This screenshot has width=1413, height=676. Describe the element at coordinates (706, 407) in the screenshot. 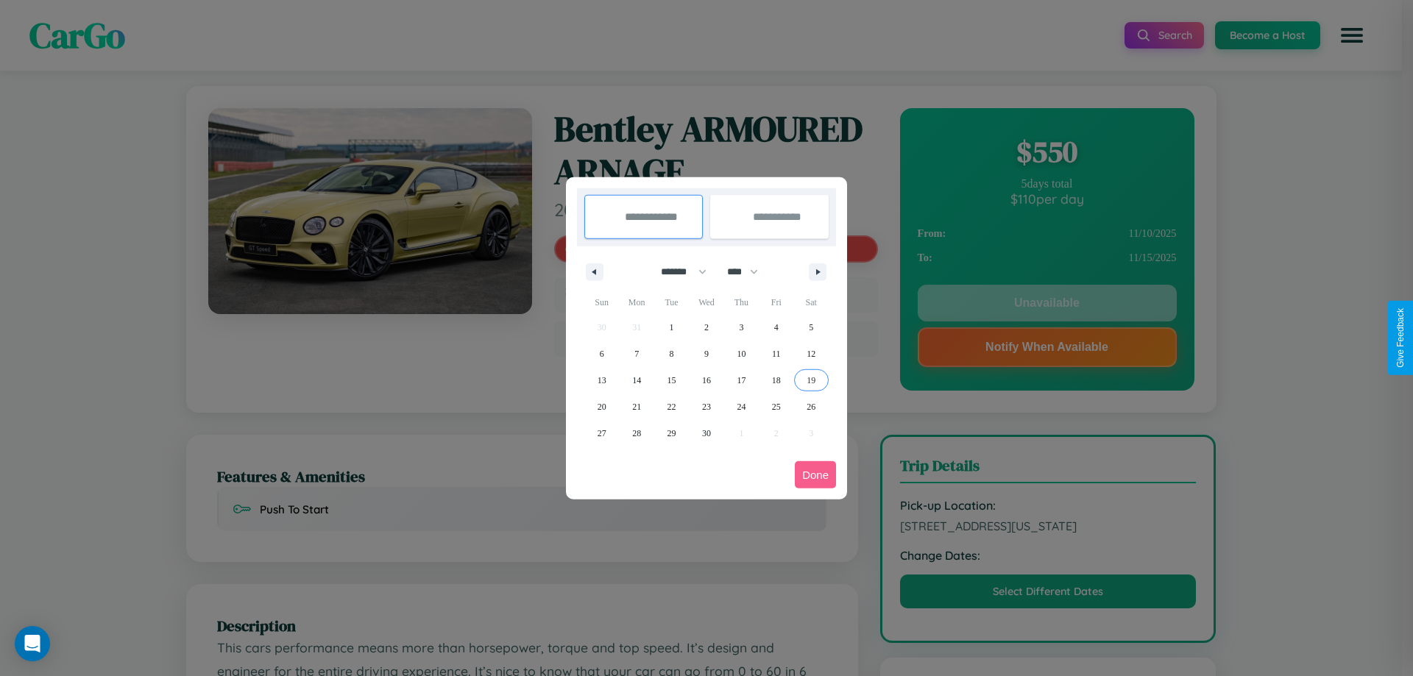

I see `span: 23` at that location.